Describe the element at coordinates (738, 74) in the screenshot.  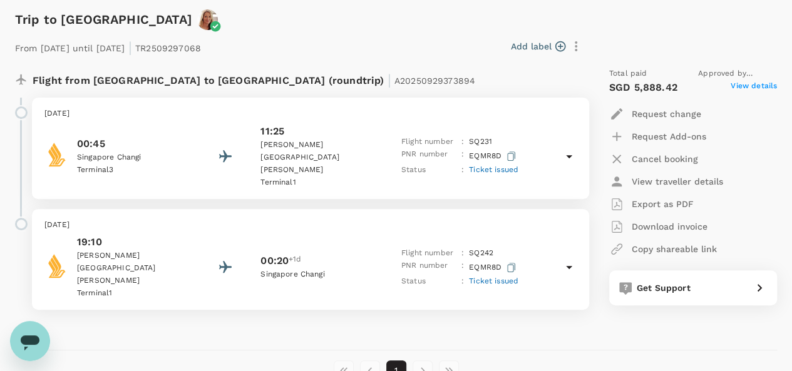
I see `span: Approved by` at that location.